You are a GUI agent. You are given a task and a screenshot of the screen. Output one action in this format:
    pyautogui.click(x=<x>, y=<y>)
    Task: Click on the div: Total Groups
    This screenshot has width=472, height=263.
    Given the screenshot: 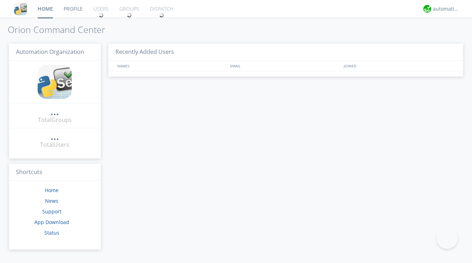 What is the action you would take?
    pyautogui.click(x=55, y=120)
    